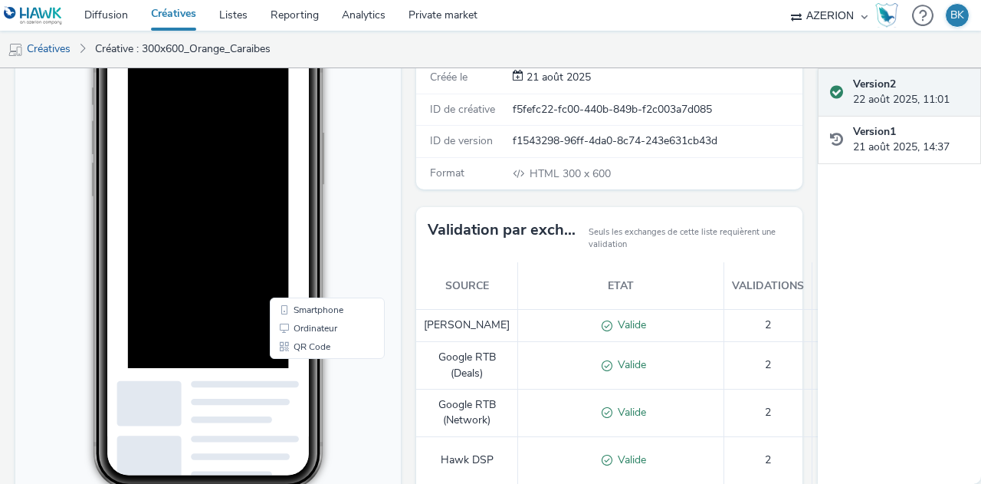  What do you see at coordinates (557, 77) in the screenshot?
I see `div: Création 21 août 2025, 14:37` at bounding box center [557, 77].